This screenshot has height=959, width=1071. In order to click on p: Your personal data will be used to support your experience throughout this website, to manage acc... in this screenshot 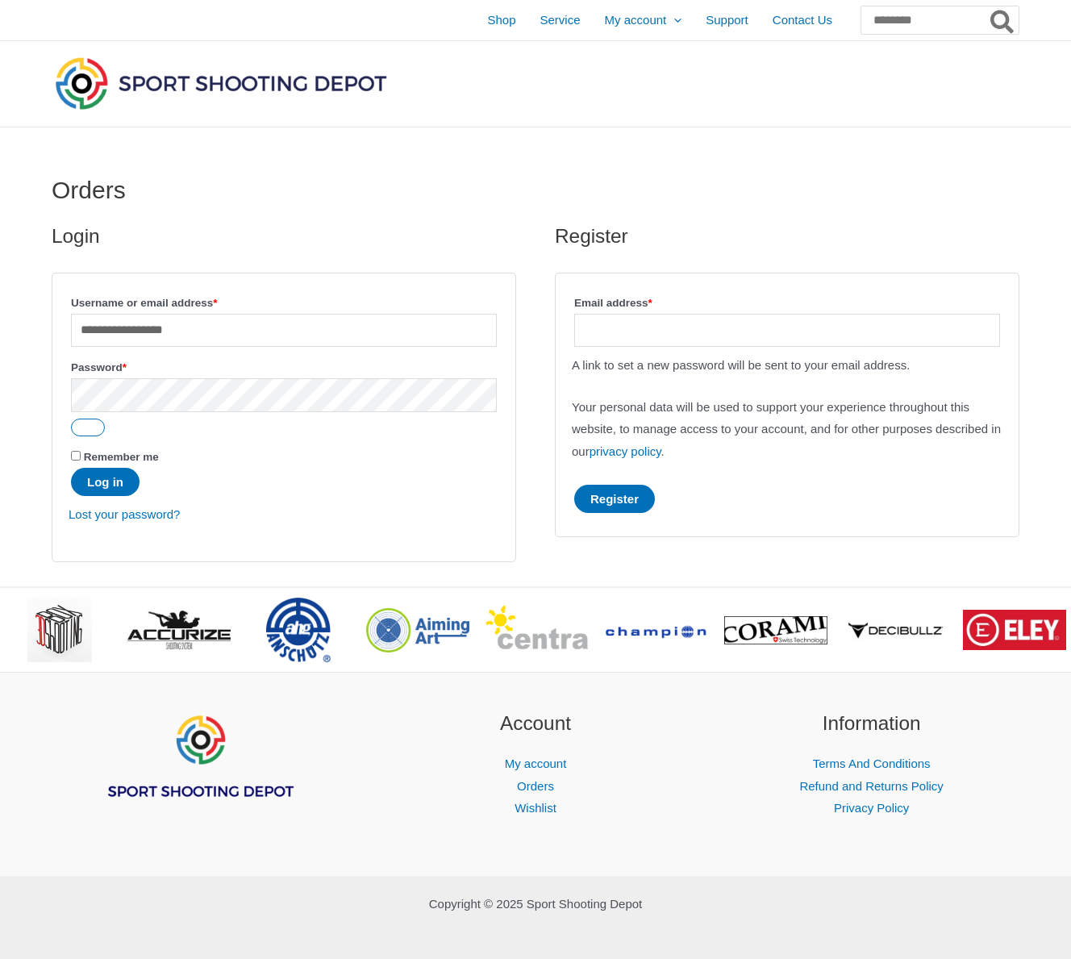, I will do `click(787, 430)`.